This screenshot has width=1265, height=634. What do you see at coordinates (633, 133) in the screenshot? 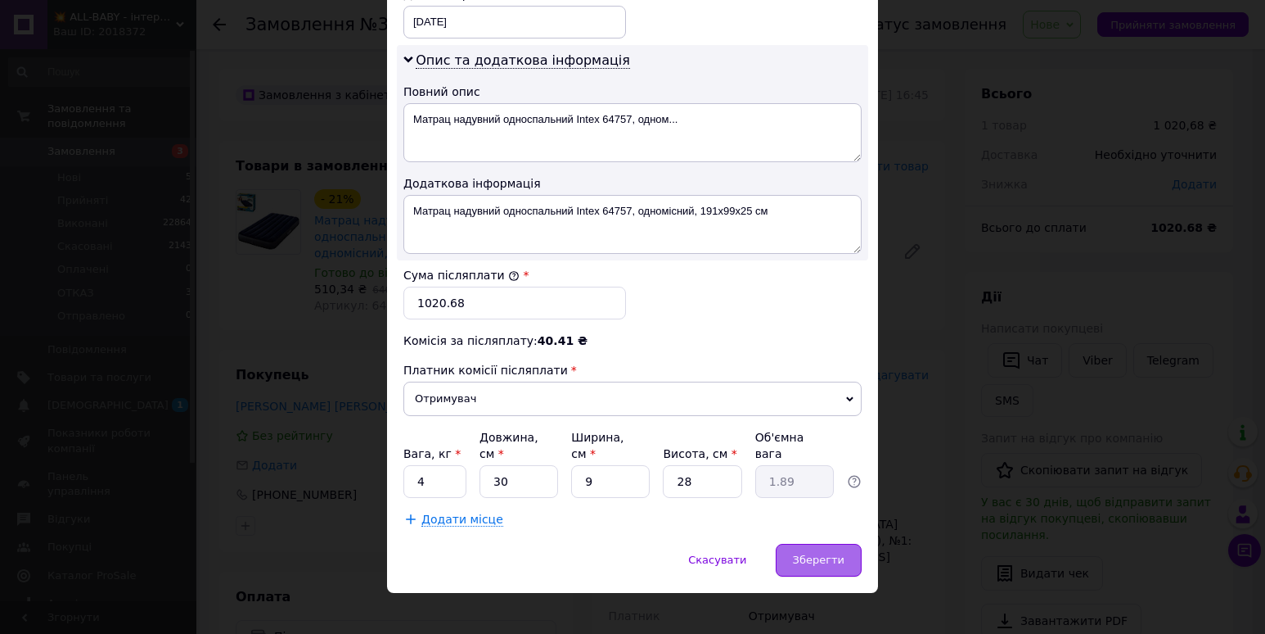
I see `textarea: Матрац надувний односпальний Intex 64757, одном...` at bounding box center [633, 133].